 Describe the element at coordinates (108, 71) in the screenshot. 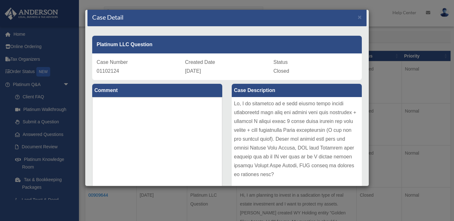

I see `span: 01102124` at that location.